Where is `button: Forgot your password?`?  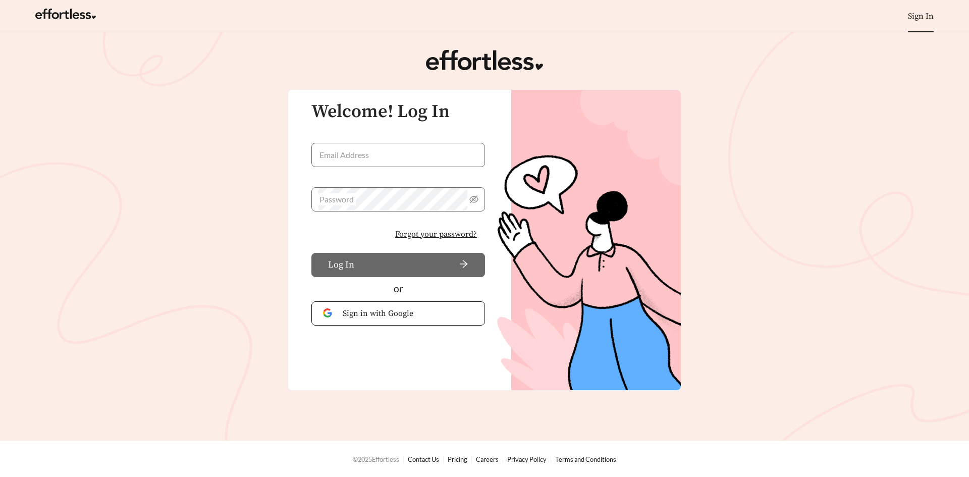 button: Forgot your password? is located at coordinates (436, 234).